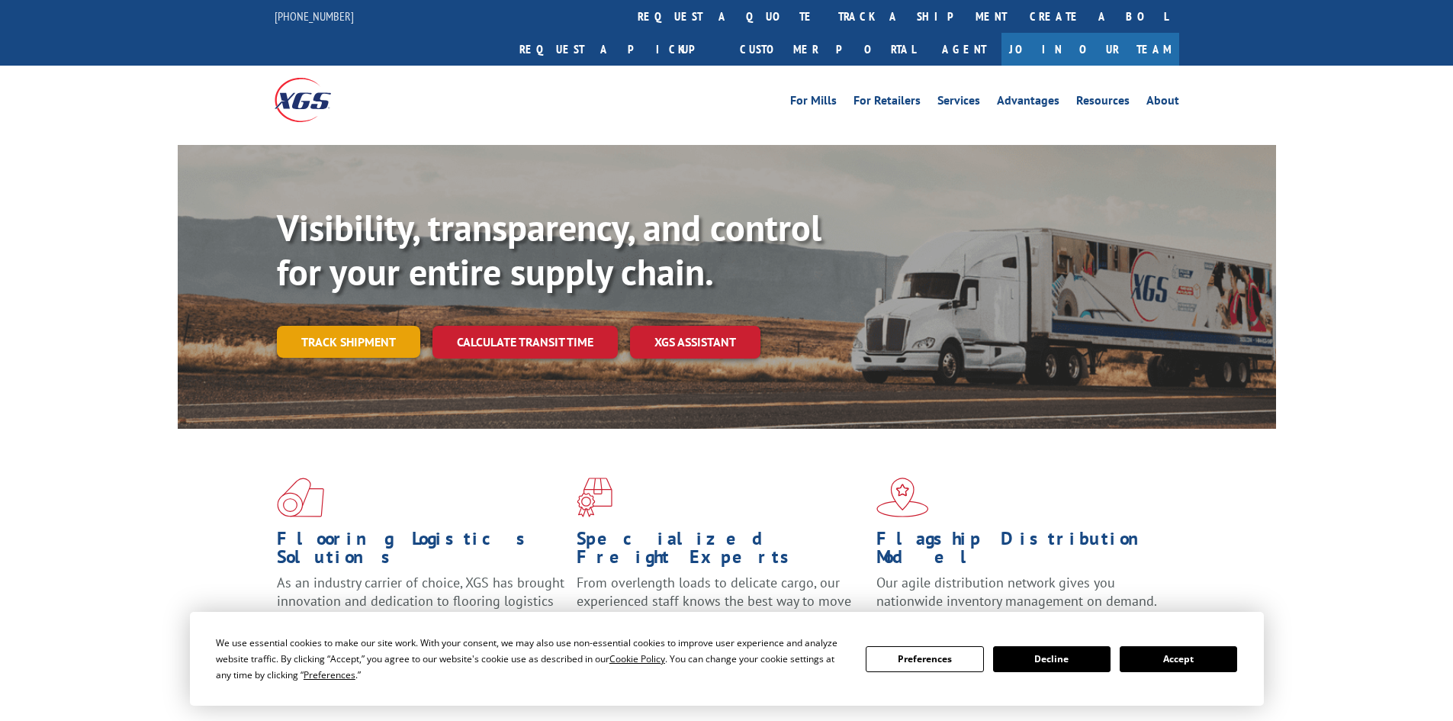 This screenshot has height=721, width=1453. What do you see at coordinates (618, 49) in the screenshot?
I see `a: Request a pickup` at bounding box center [618, 49].